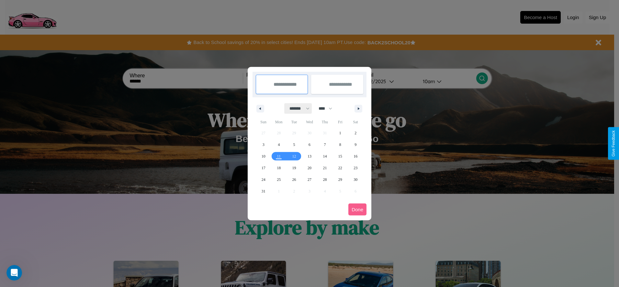  What do you see at coordinates (263, 145) in the screenshot?
I see `span: 3` at bounding box center [263, 145].